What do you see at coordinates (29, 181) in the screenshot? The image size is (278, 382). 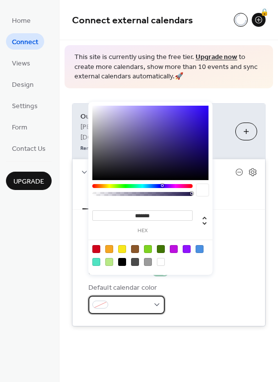 I see `button: Upgrade` at bounding box center [29, 181].